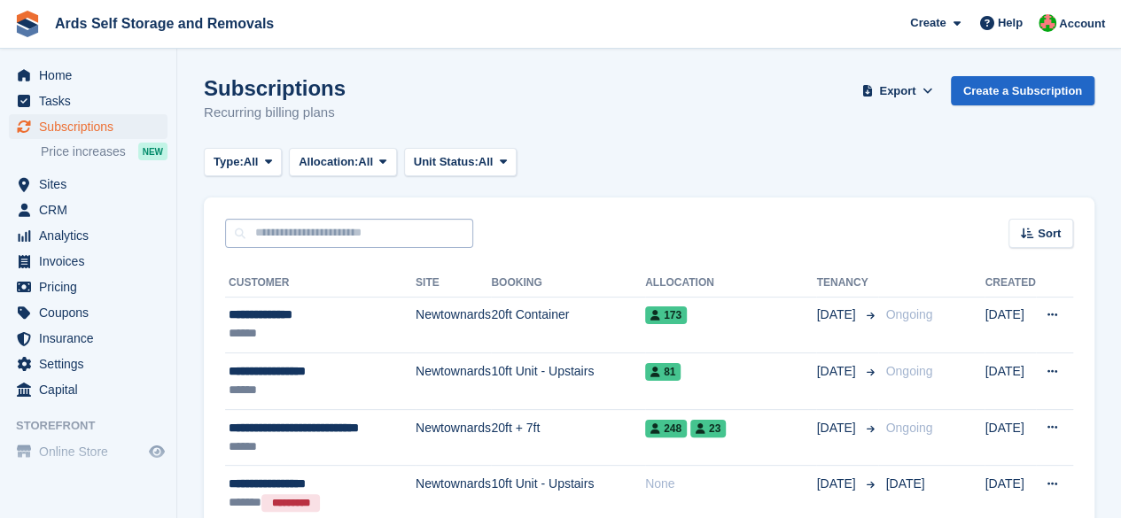 This screenshot has height=518, width=1121. What do you see at coordinates (663, 372) in the screenshot?
I see `span: 81` at bounding box center [663, 372].